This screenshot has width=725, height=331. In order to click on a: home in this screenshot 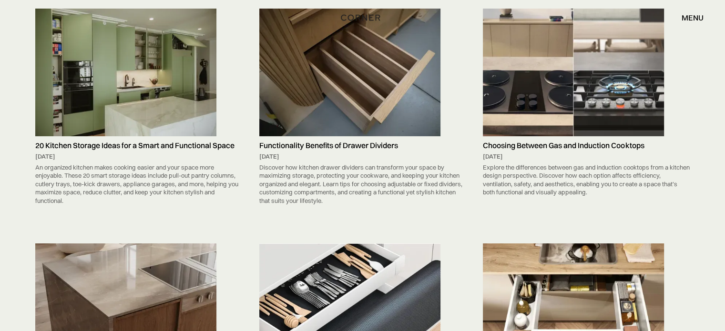, I will do `click(362, 18)`.